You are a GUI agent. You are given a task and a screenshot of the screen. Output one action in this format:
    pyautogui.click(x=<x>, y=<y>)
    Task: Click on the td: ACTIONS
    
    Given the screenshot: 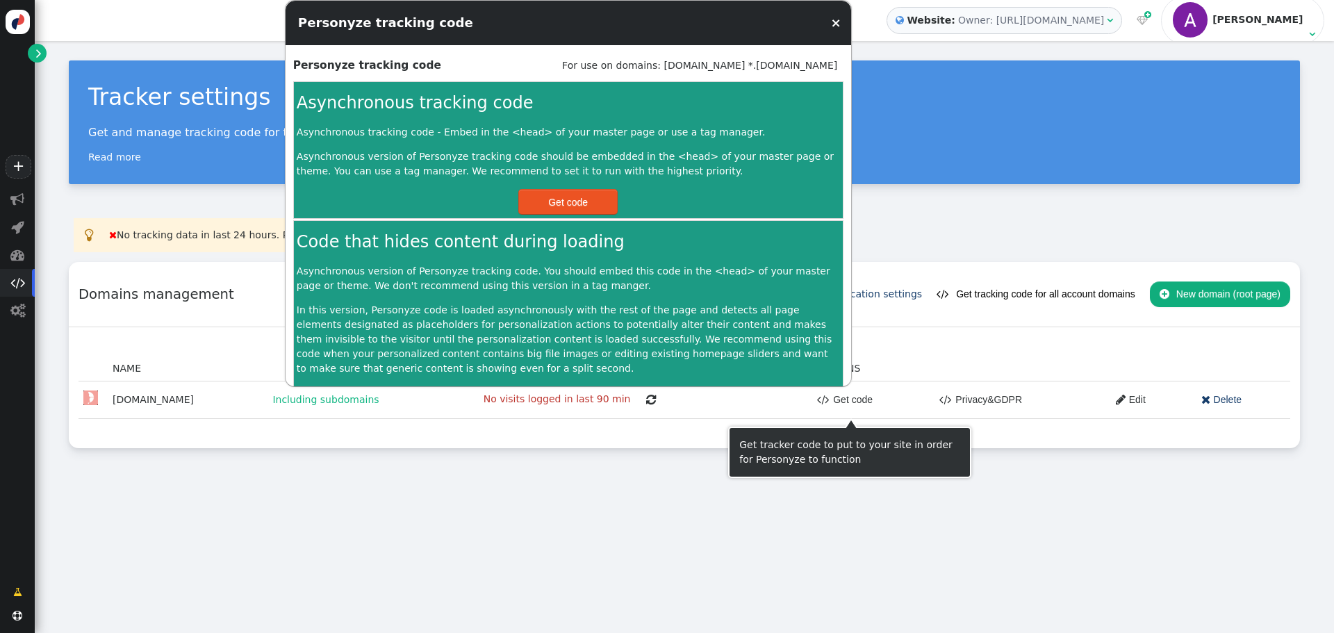 What is the action you would take?
    pyautogui.click(x=868, y=369)
    